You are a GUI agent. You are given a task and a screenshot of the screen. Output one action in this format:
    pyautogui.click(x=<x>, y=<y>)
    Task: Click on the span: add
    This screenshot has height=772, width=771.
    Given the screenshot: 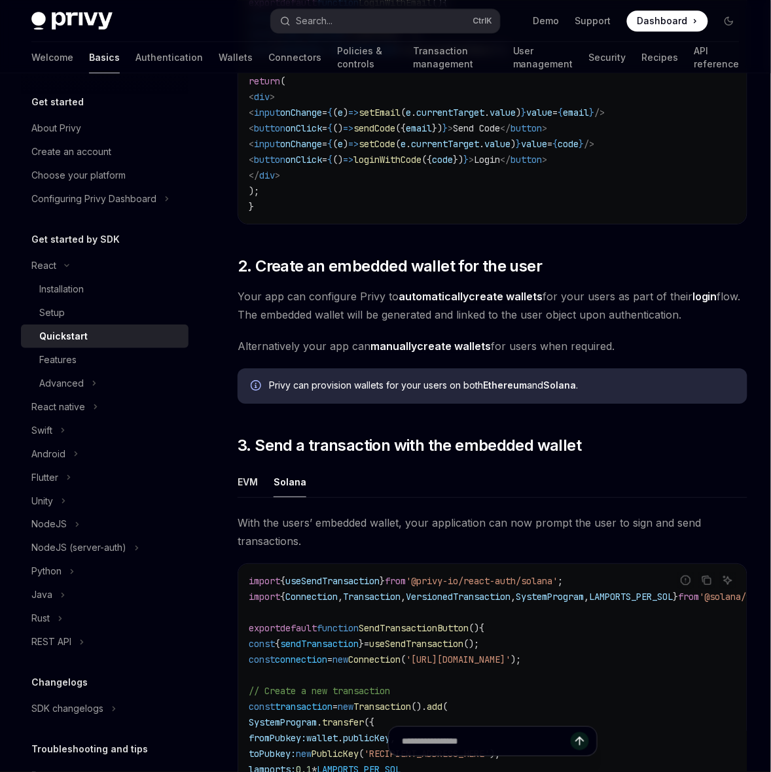 What is the action you would take?
    pyautogui.click(x=434, y=706)
    